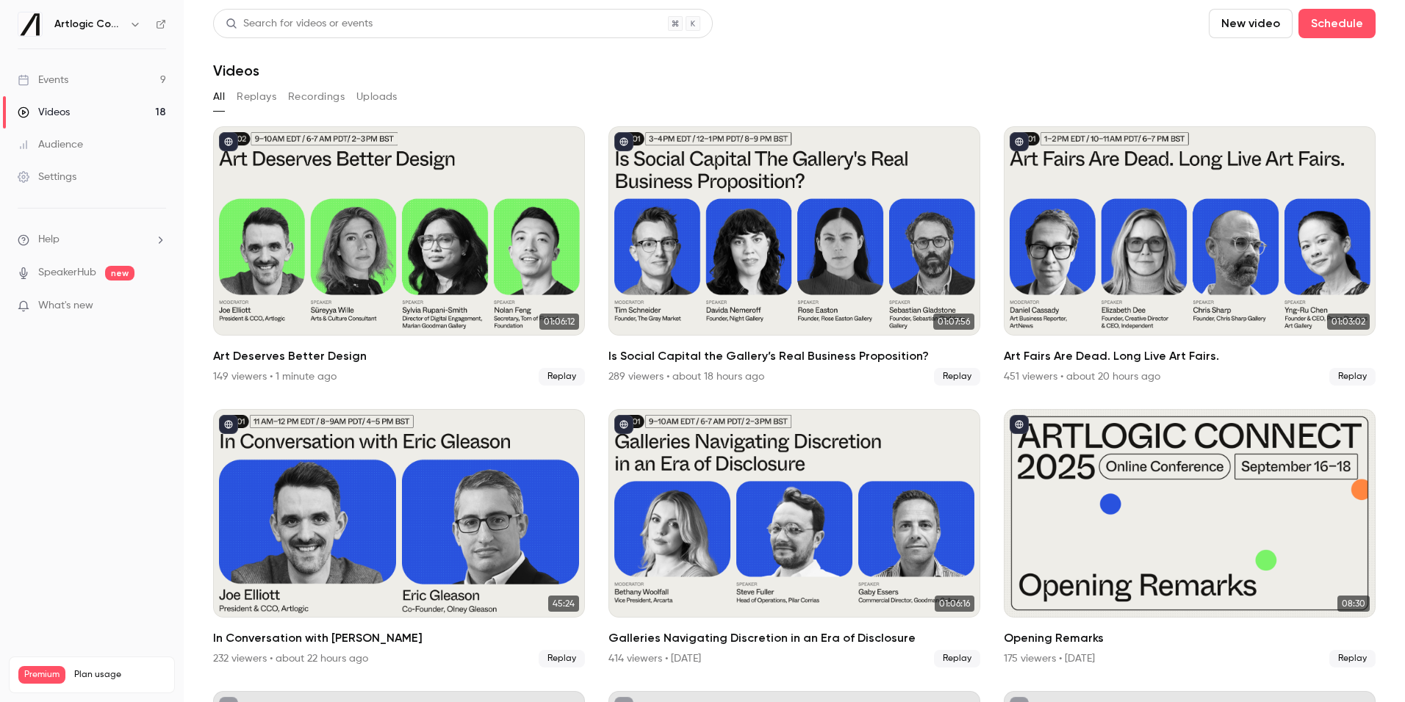 The image size is (1405, 702). What do you see at coordinates (50, 145) in the screenshot?
I see `div: Audience` at bounding box center [50, 145].